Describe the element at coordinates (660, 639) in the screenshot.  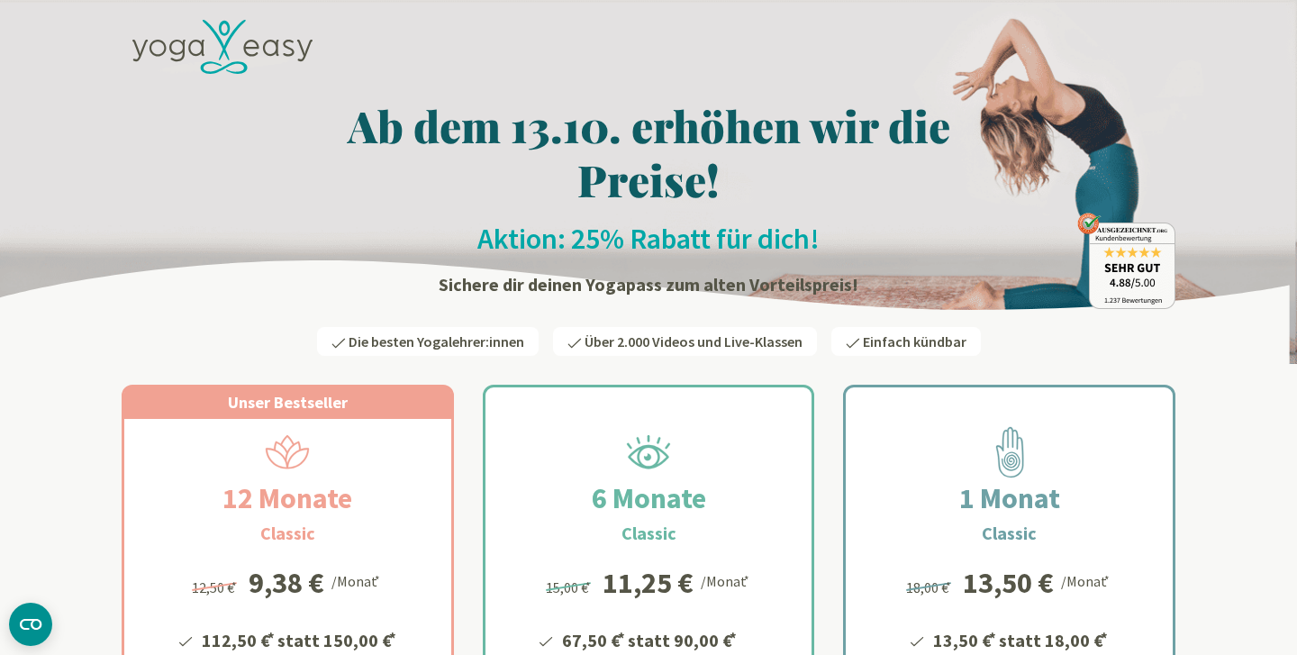
I see `li: 67,50 € statt 90,00 €` at that location.